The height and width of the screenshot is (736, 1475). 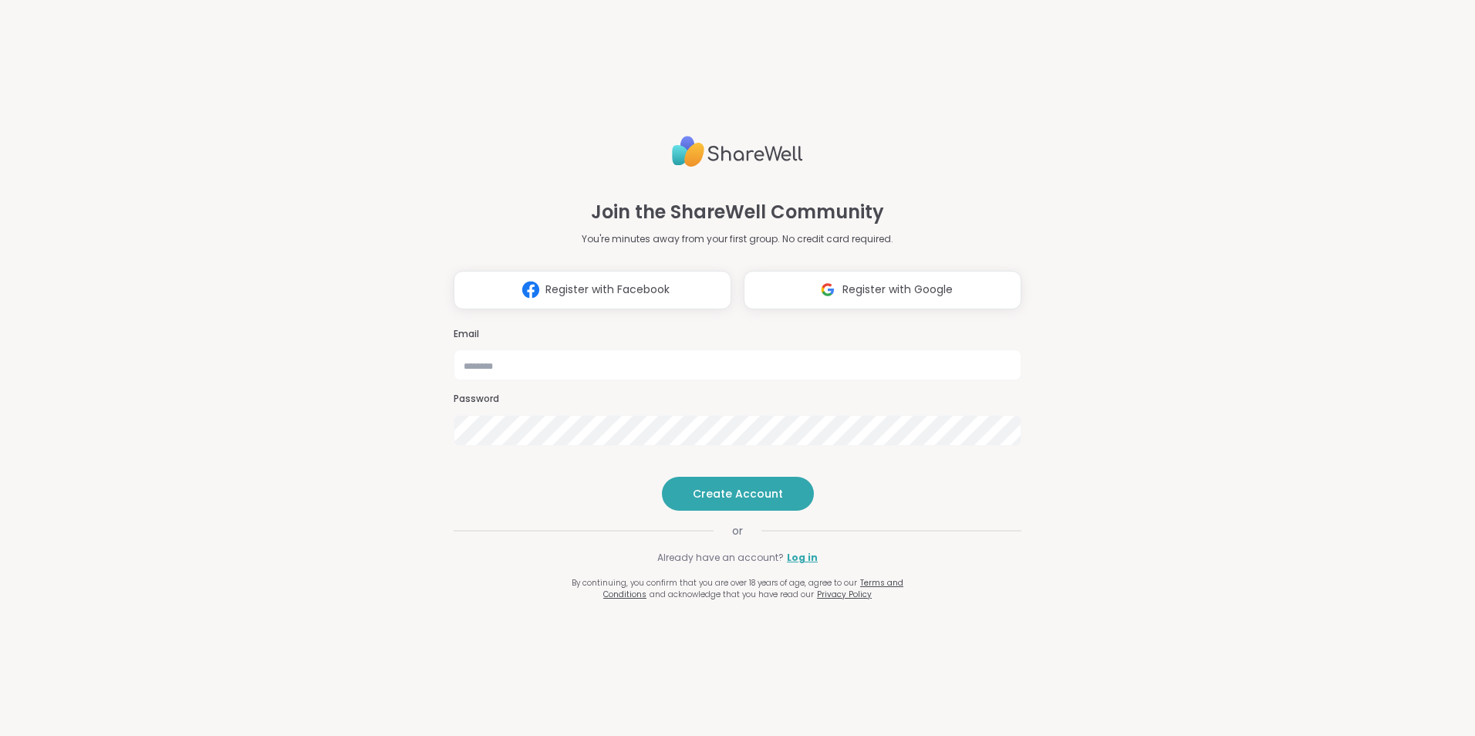 I want to click on span: or, so click(x=737, y=531).